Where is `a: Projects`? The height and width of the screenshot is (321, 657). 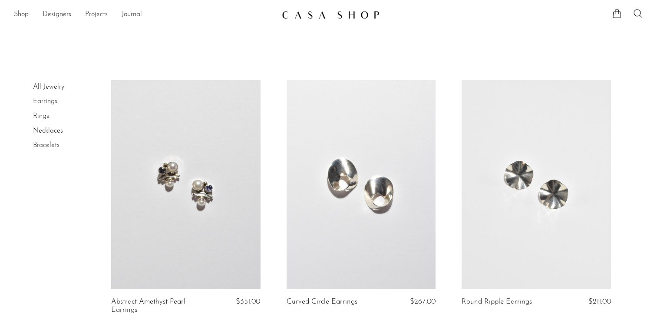
a: Projects is located at coordinates (96, 15).